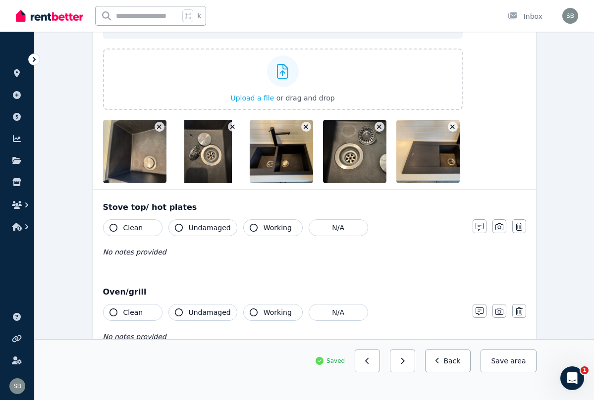 This screenshot has height=400, width=594. Describe the element at coordinates (525, 16) in the screenshot. I see `div: Inbox` at that location.